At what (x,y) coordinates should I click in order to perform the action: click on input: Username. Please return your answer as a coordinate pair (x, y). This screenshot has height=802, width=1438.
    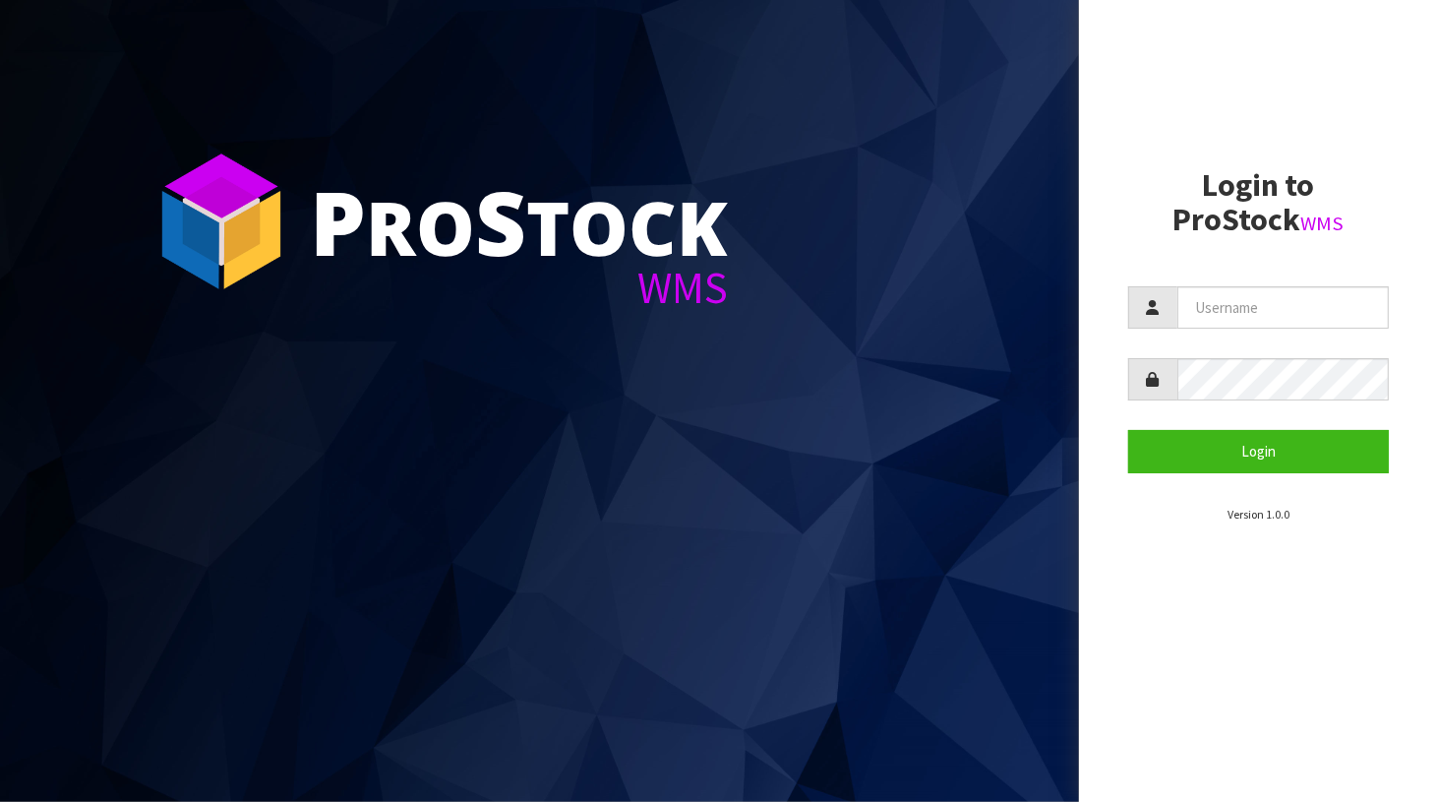
    Looking at the image, I should click on (1284, 307).